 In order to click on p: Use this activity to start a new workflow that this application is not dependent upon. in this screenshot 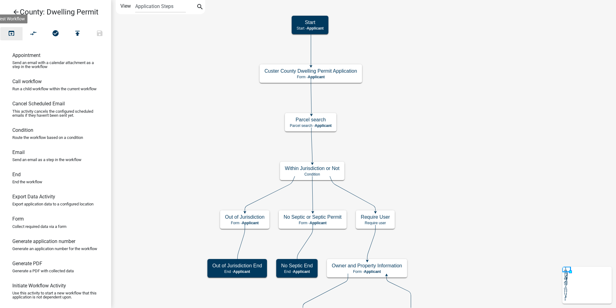, I will do `click(56, 296)`.